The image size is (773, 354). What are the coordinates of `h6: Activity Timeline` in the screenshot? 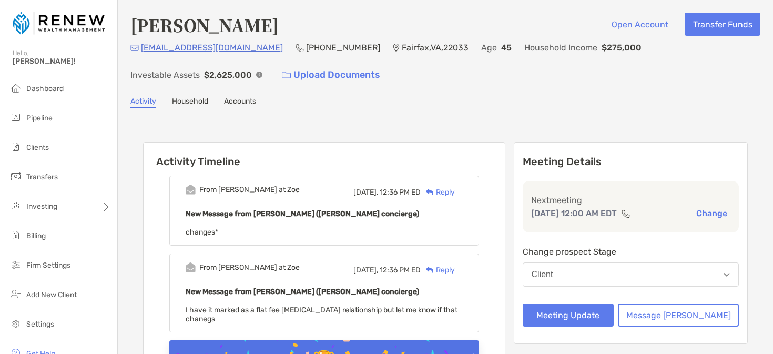 It's located at (324, 155).